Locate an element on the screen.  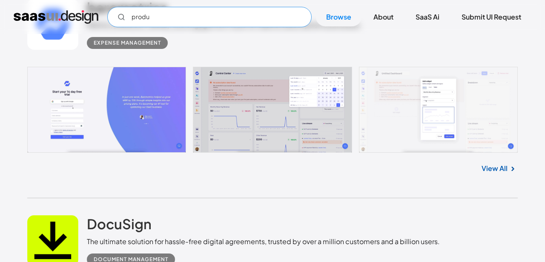
h2: DocuSign is located at coordinates (119, 224).